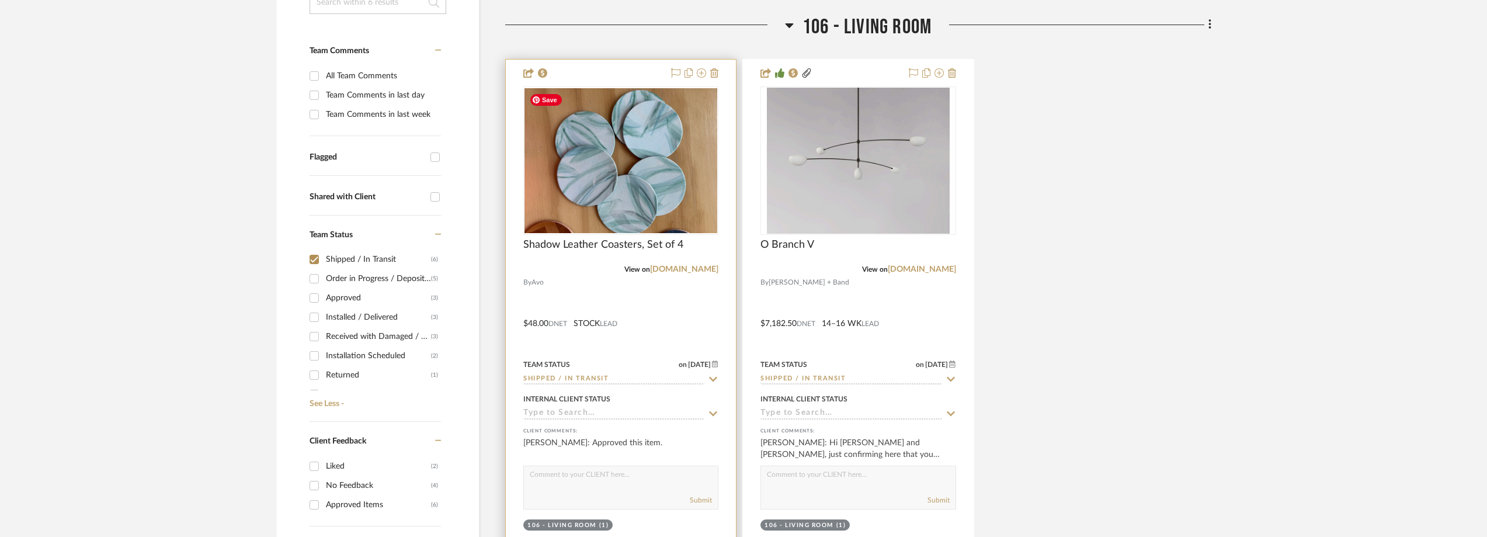  Describe the element at coordinates (379, 394) in the screenshot. I see `div: Complete` at that location.